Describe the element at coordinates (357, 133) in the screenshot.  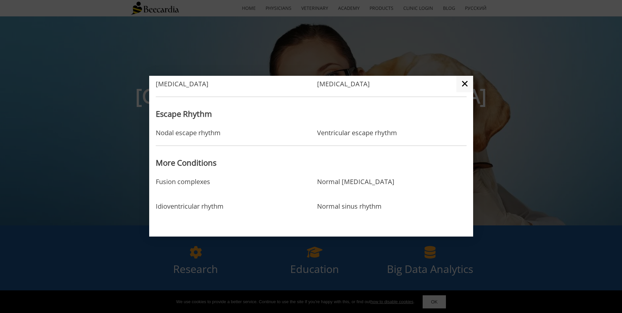
I see `a: Ventricular escape rhythm` at that location.